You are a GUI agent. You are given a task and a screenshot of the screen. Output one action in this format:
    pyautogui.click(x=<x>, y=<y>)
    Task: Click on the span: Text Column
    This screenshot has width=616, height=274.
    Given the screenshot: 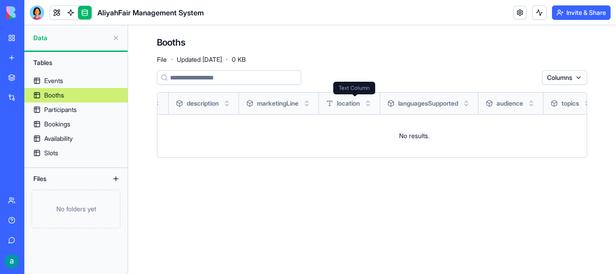 What is the action you would take?
    pyautogui.click(x=354, y=88)
    